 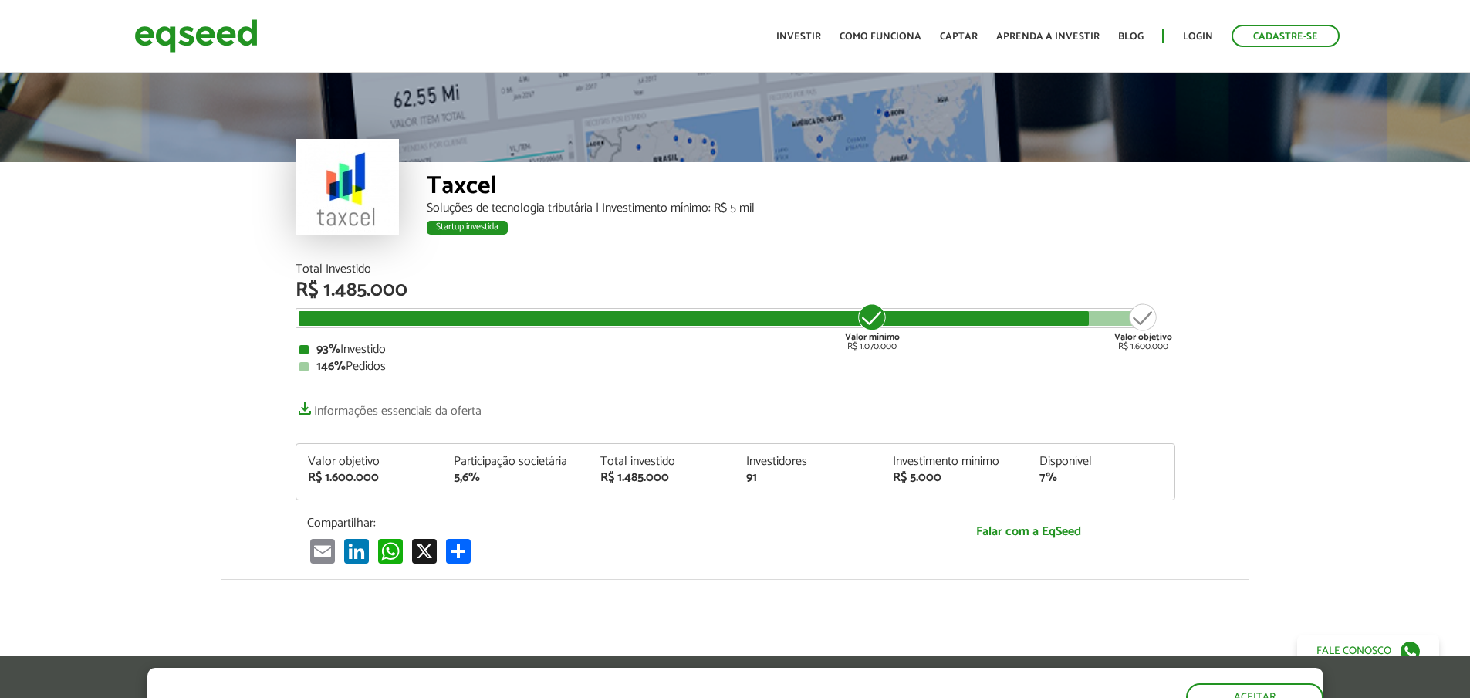 What do you see at coordinates (1143, 336) in the screenshot?
I see `strong: Valor objetivo` at bounding box center [1143, 336].